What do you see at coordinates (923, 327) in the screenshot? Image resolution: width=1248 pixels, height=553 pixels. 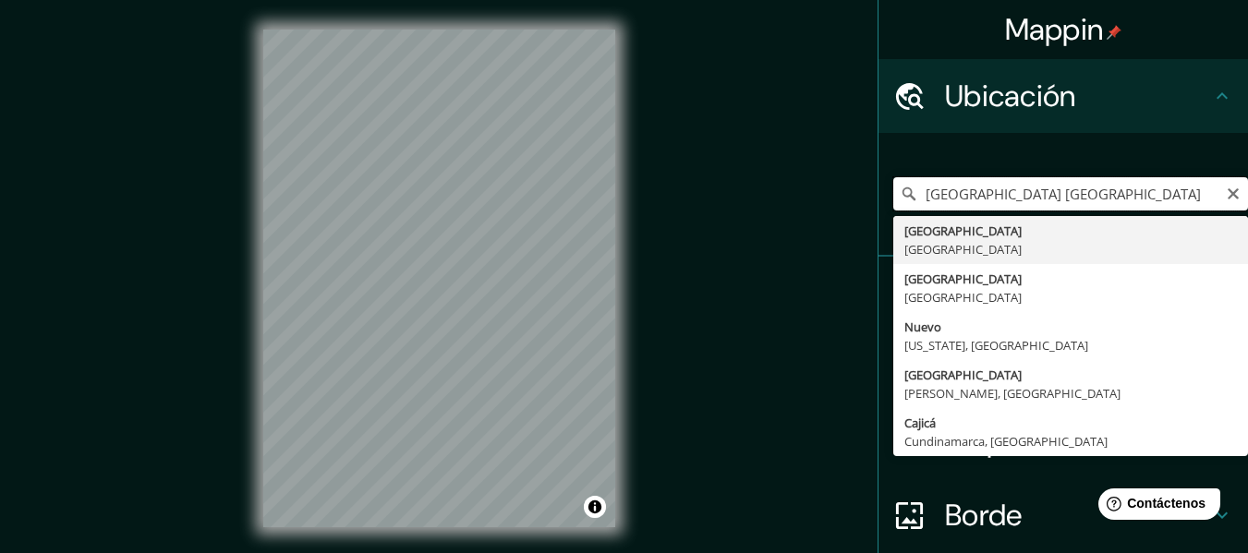 I see `font: Nuevo` at bounding box center [923, 327].